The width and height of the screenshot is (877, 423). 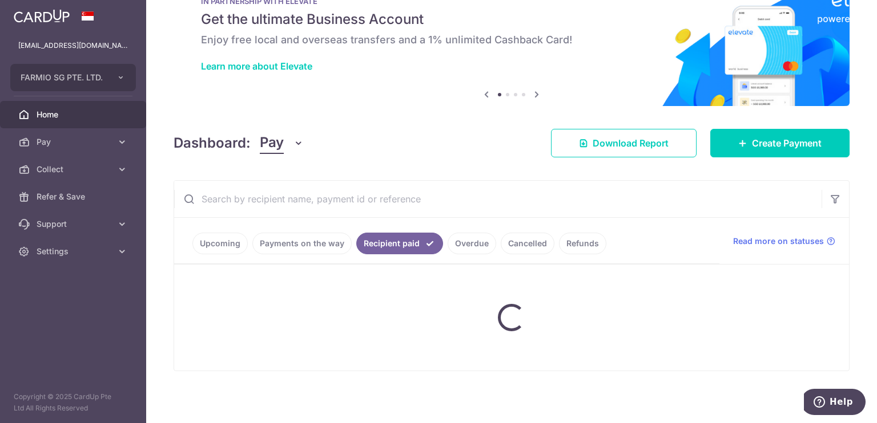 What do you see at coordinates (786, 143) in the screenshot?
I see `span: Create Payment` at bounding box center [786, 143].